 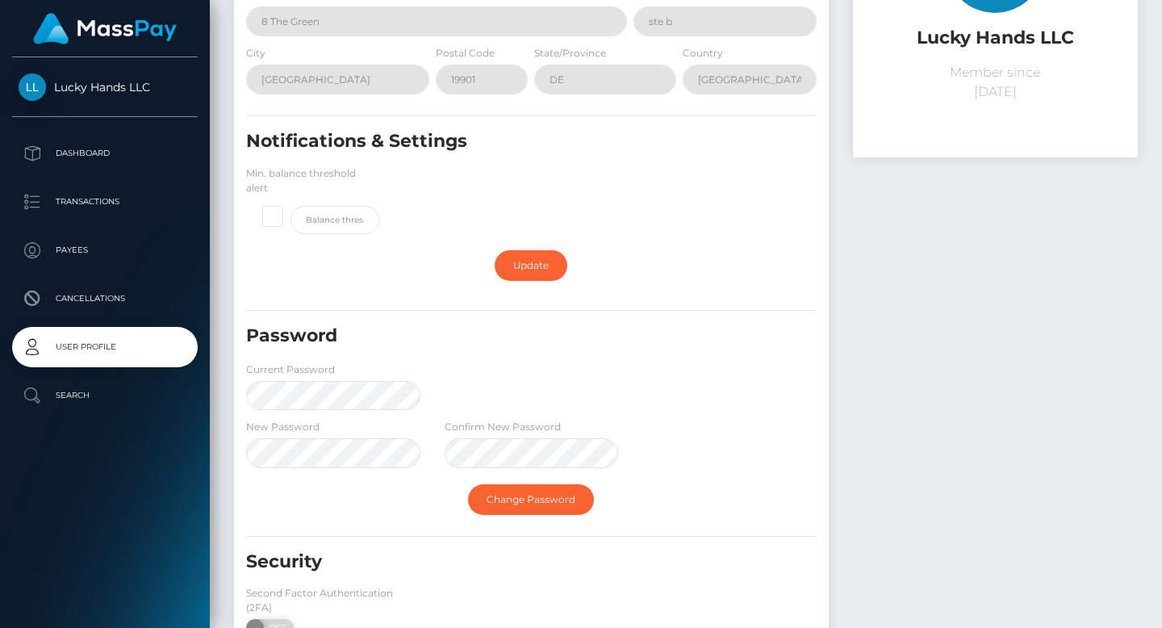 What do you see at coordinates (312, 181) in the screenshot?
I see `label: Min. balance threshold alert` at bounding box center [312, 181].